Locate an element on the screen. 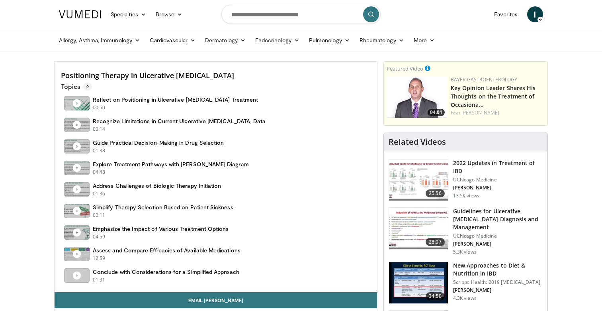  img: VuMedi Logo is located at coordinates (80, 14).